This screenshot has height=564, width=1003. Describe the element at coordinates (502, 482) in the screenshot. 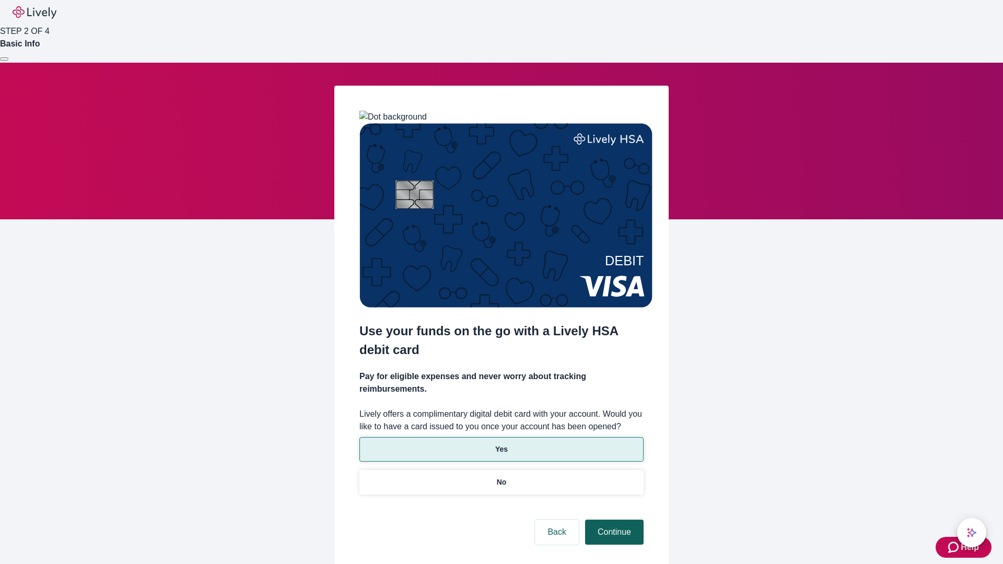

I see `button: No` at that location.